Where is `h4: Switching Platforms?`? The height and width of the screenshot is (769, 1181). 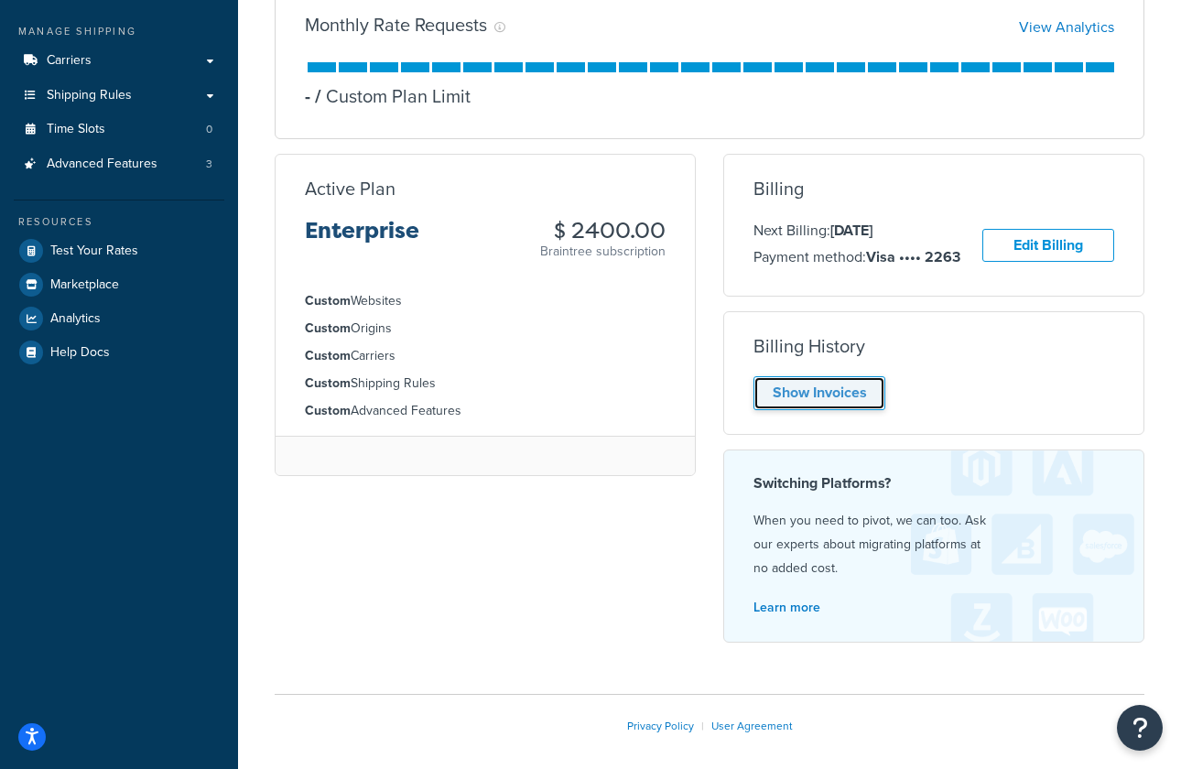 h4: Switching Platforms? is located at coordinates (934, 484).